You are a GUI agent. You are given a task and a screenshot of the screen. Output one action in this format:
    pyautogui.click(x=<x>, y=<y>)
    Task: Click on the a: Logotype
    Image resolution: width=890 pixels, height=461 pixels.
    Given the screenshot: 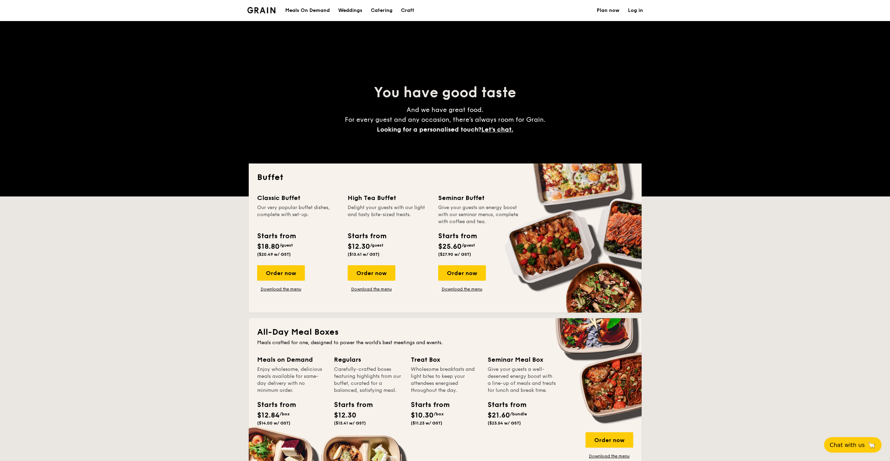 What is the action you would take?
    pyautogui.click(x=261, y=10)
    